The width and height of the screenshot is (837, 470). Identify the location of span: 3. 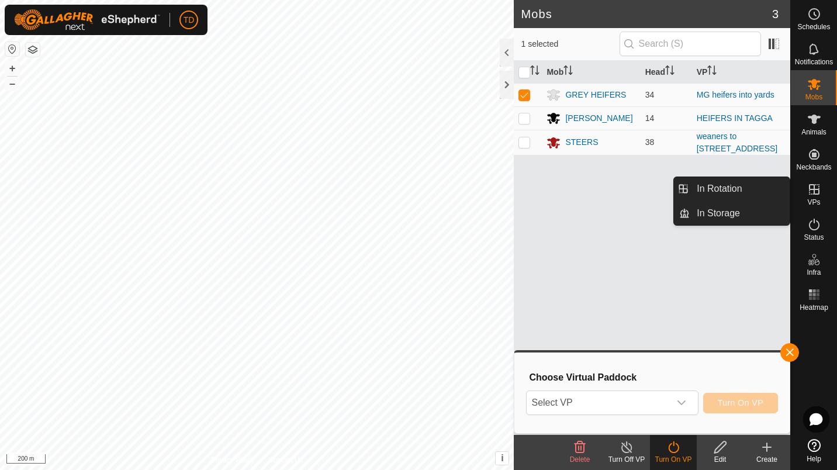
(775, 14).